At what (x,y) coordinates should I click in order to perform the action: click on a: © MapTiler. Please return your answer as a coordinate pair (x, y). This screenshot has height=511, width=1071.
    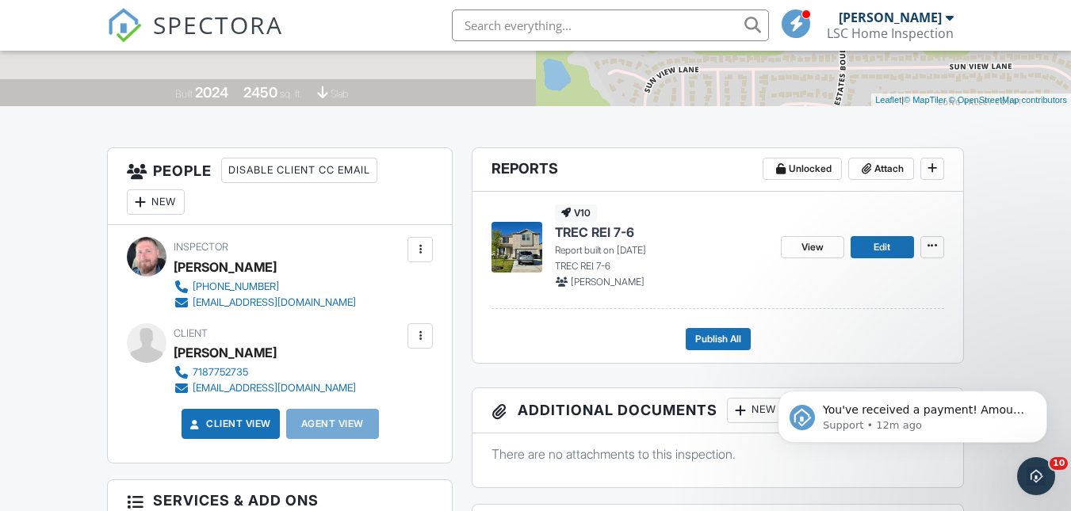
    Looking at the image, I should click on (925, 100).